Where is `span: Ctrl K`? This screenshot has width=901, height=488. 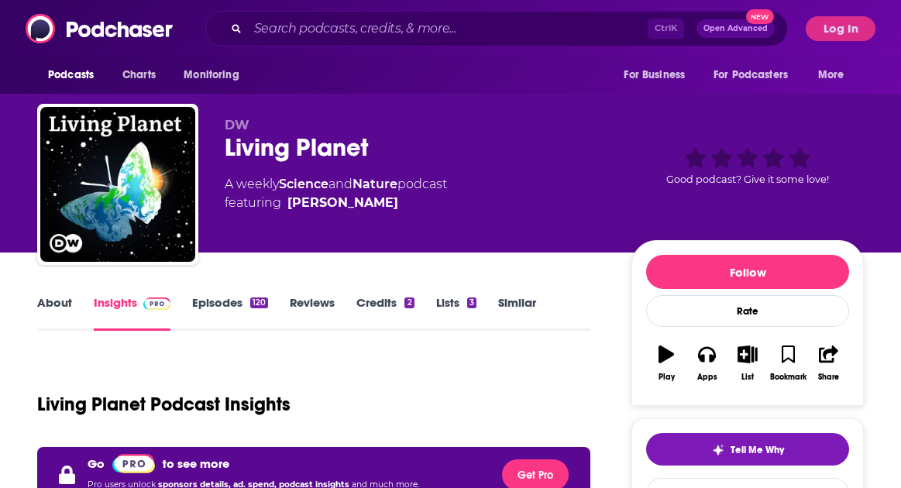 span: Ctrl K is located at coordinates (666, 29).